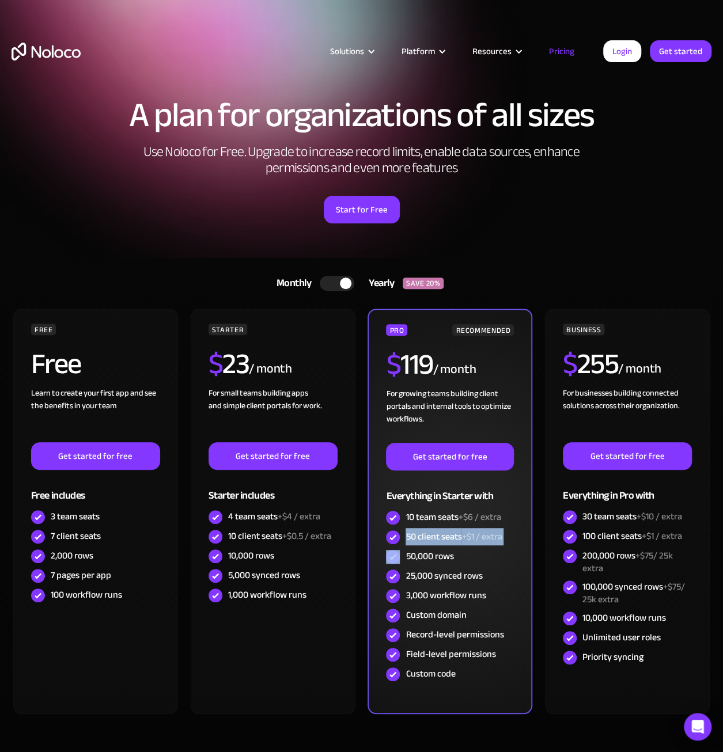 This screenshot has width=723, height=752. What do you see at coordinates (274, 517) in the screenshot?
I see `div: 4 team seats` at bounding box center [274, 517].